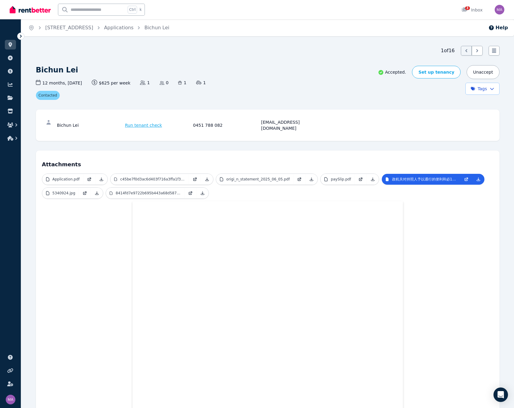  Describe the element at coordinates (258, 179) in the screenshot. I see `p: origi_n_statement_2025_06_05.pdf` at that location.